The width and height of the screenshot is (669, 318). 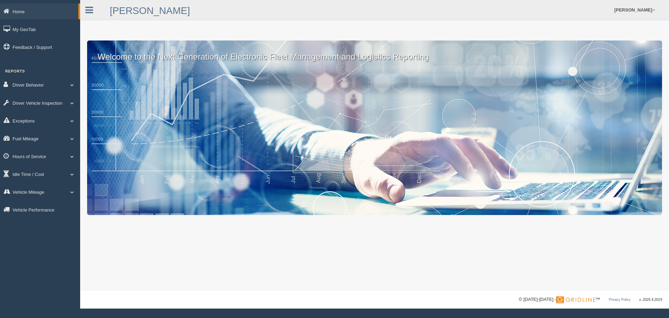 What do you see at coordinates (620, 299) in the screenshot?
I see `a: Privacy Policy` at bounding box center [620, 299].